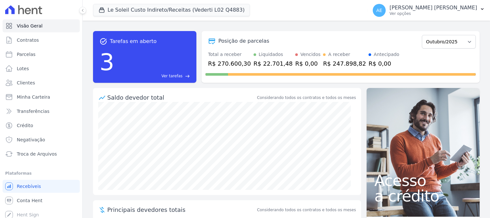 Image resolution: width=490 pixels, height=218 pixels. Describe the element at coordinates (41, 26) in the screenshot. I see `a: Visão Geral` at that location.